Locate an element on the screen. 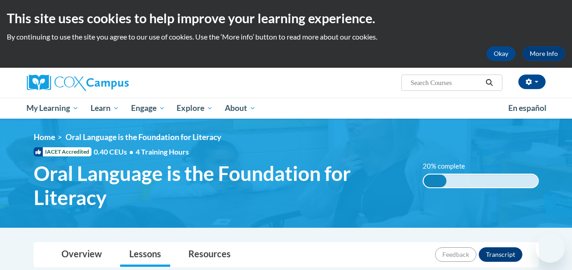 This screenshot has width=572, height=270. span: IACET Accredited is located at coordinates (62, 152).